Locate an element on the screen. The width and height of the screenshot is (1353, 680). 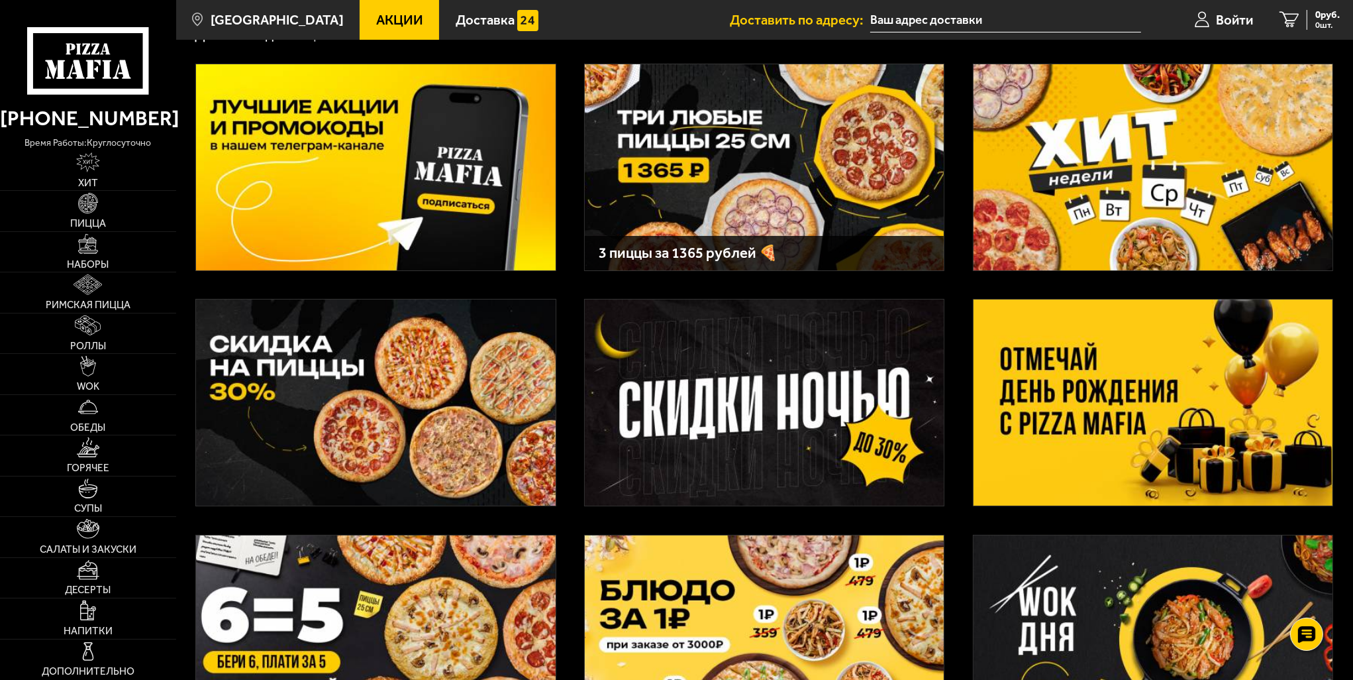
a: Доставка еды- is located at coordinates (242, 34).